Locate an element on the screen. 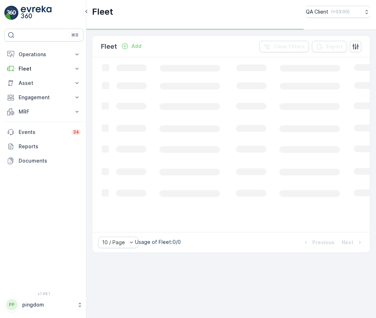  p: QA Client is located at coordinates (317, 12).